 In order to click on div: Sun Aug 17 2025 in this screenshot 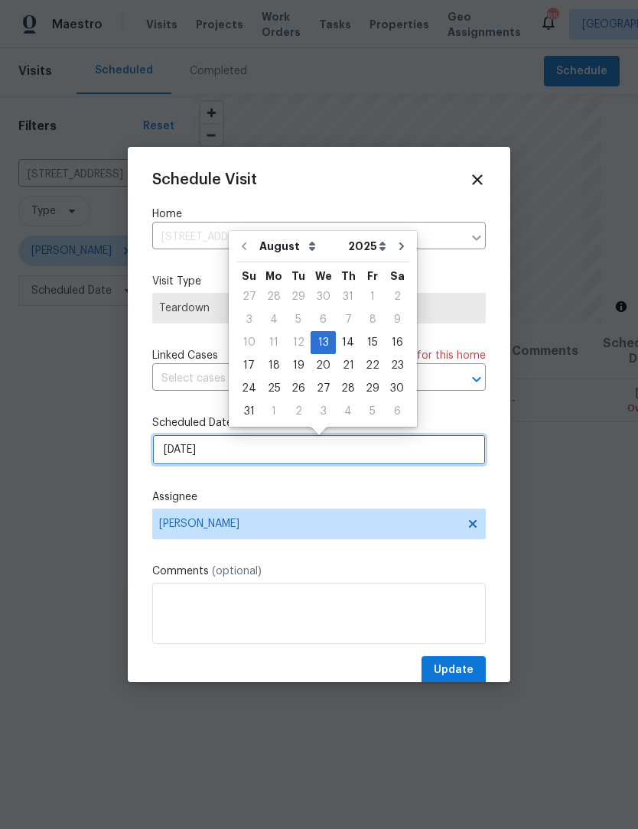, I will do `click(249, 366)`.